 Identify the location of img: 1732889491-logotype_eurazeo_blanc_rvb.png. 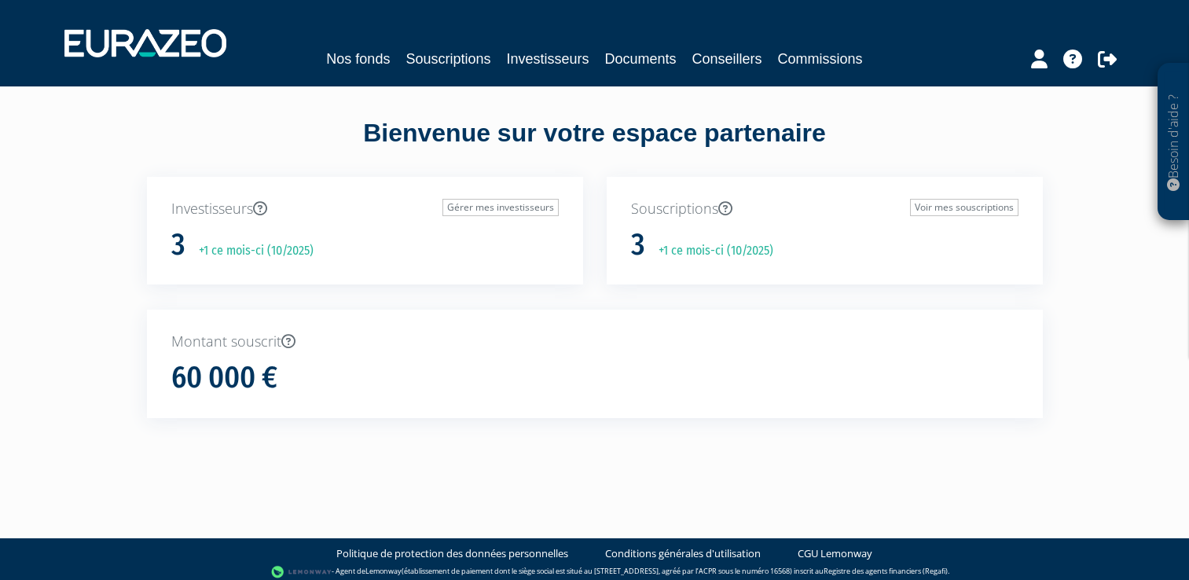
(145, 43).